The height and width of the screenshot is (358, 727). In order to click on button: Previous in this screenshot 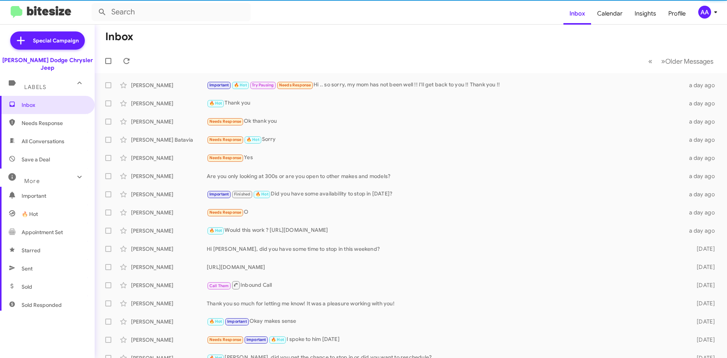, I will do `click(650, 61)`.